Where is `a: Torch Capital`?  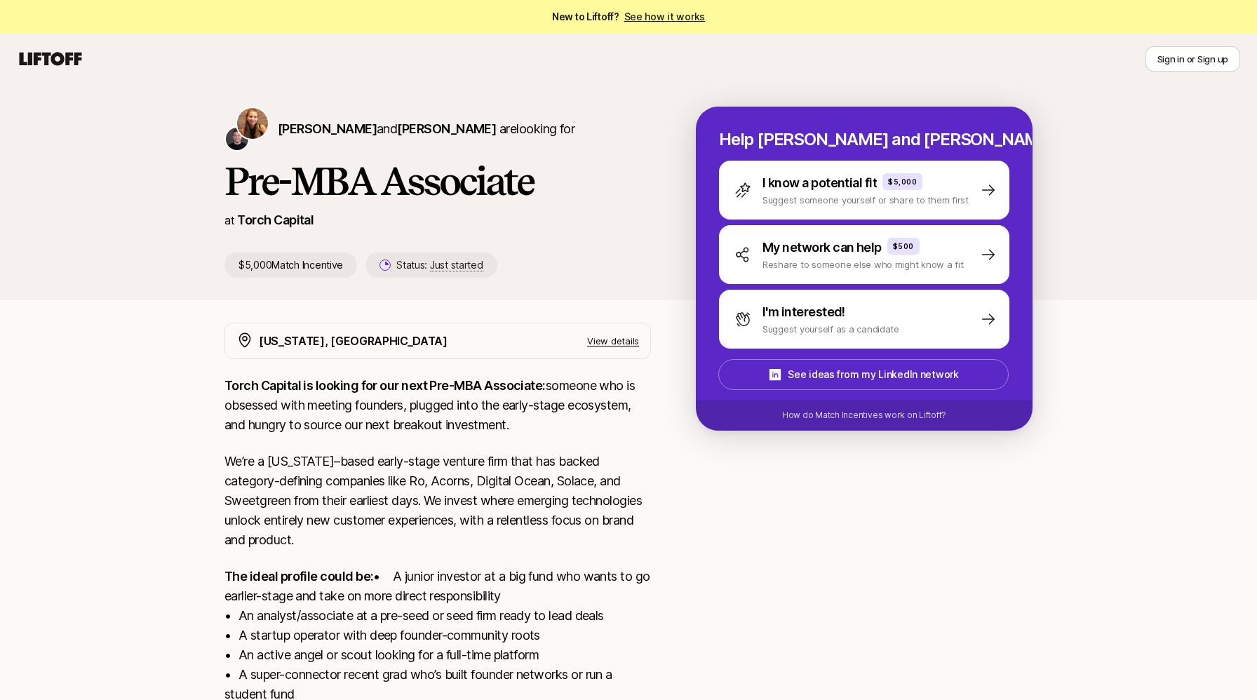 a: Torch Capital is located at coordinates (275, 220).